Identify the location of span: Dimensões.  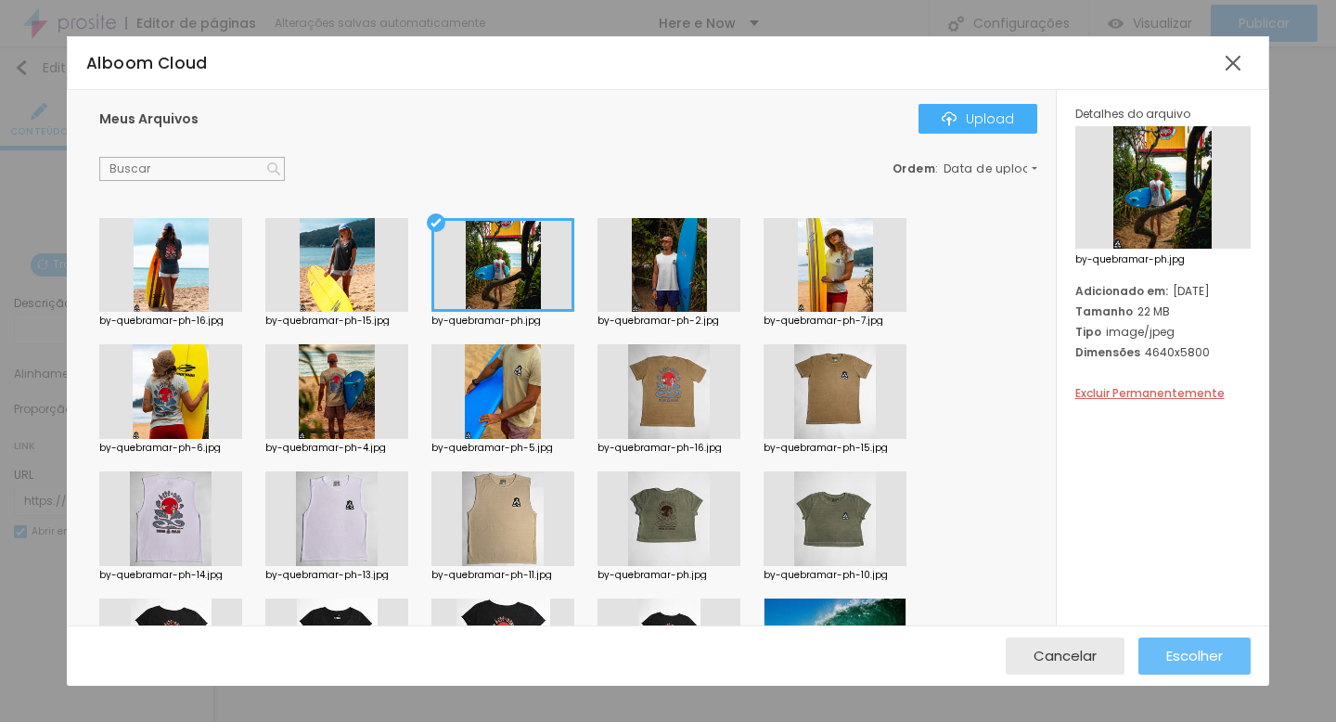
(1108, 352).